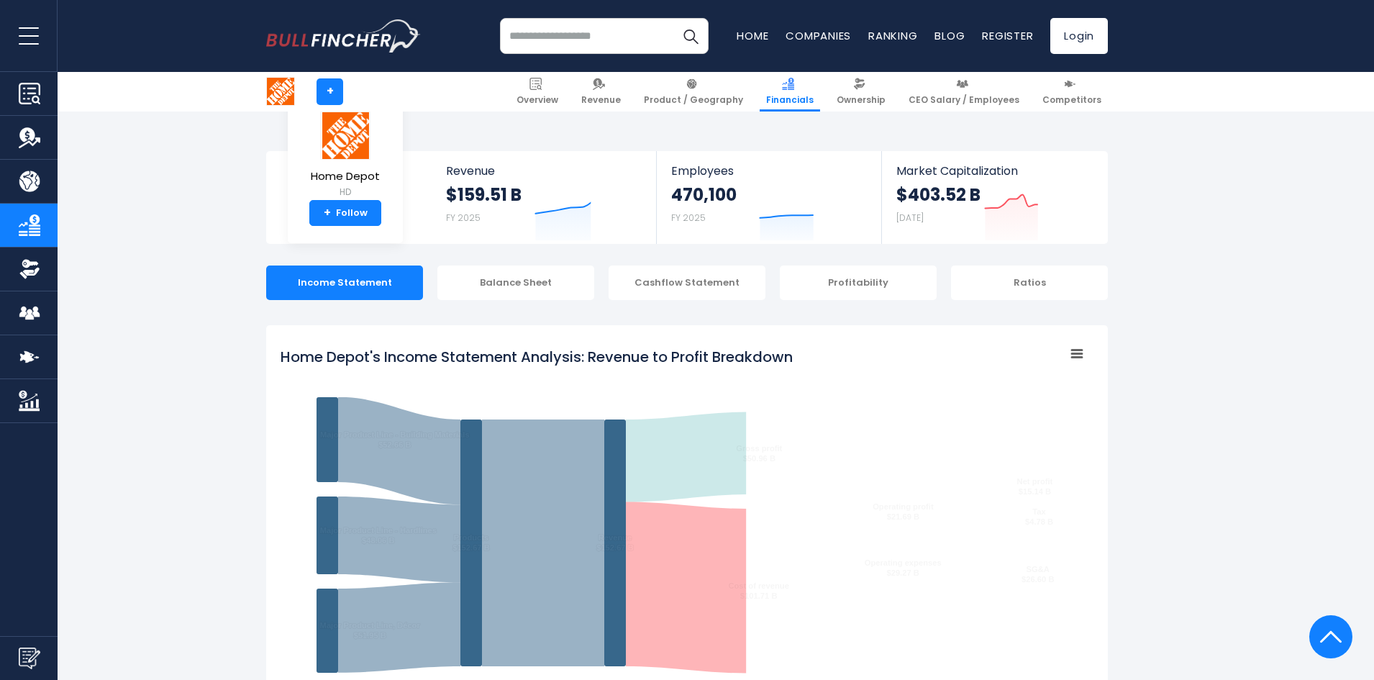 This screenshot has width=1374, height=680. What do you see at coordinates (544, 197) in the screenshot?
I see `a: Revenue $159.51 B FY 2025` at bounding box center [544, 197].